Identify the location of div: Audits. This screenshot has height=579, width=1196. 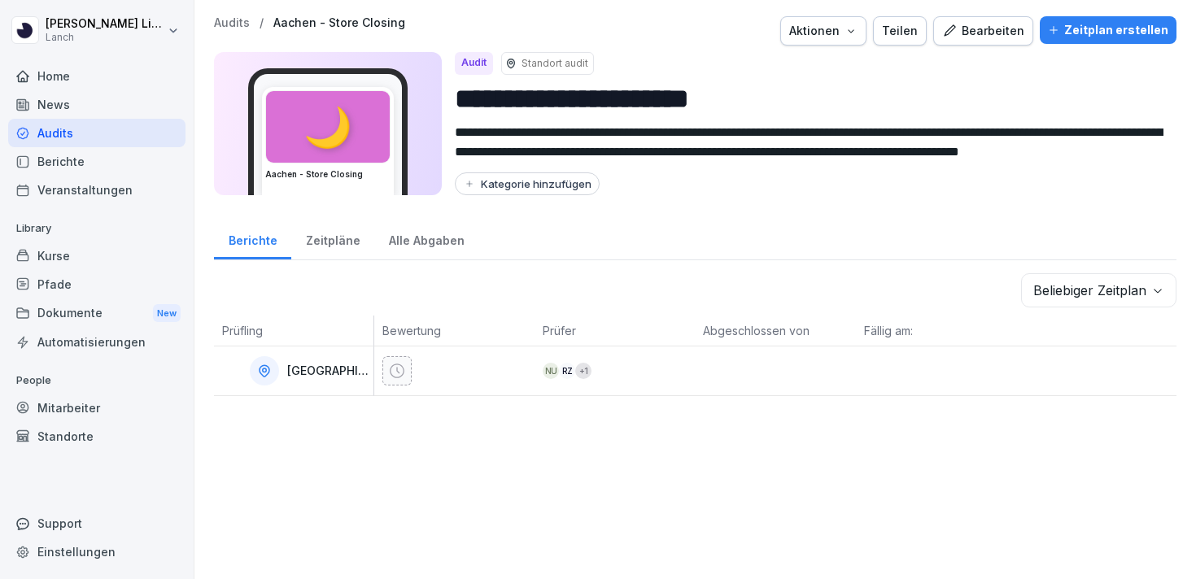
(97, 133).